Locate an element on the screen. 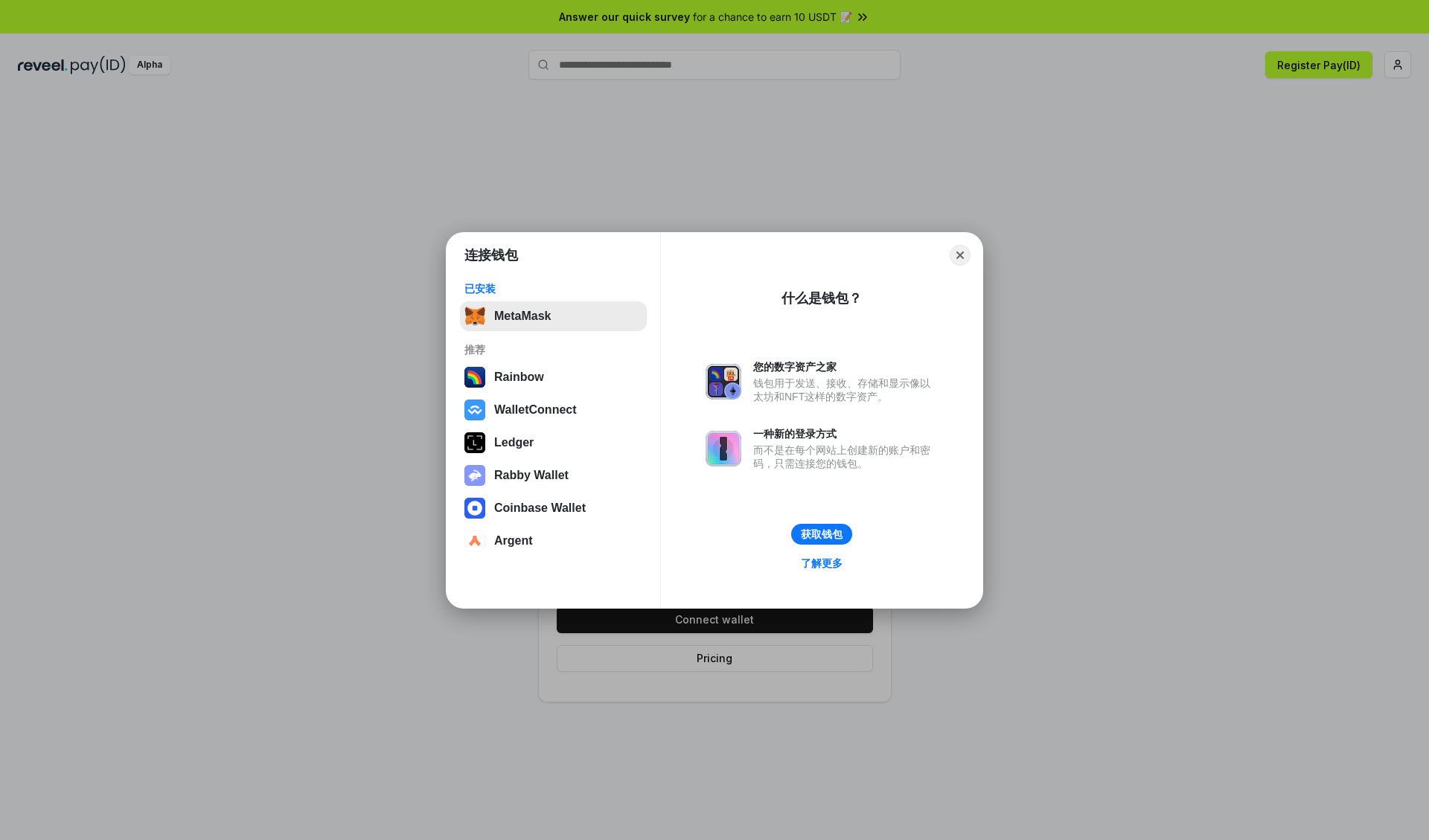  div: WalletConnect is located at coordinates (535, 410).